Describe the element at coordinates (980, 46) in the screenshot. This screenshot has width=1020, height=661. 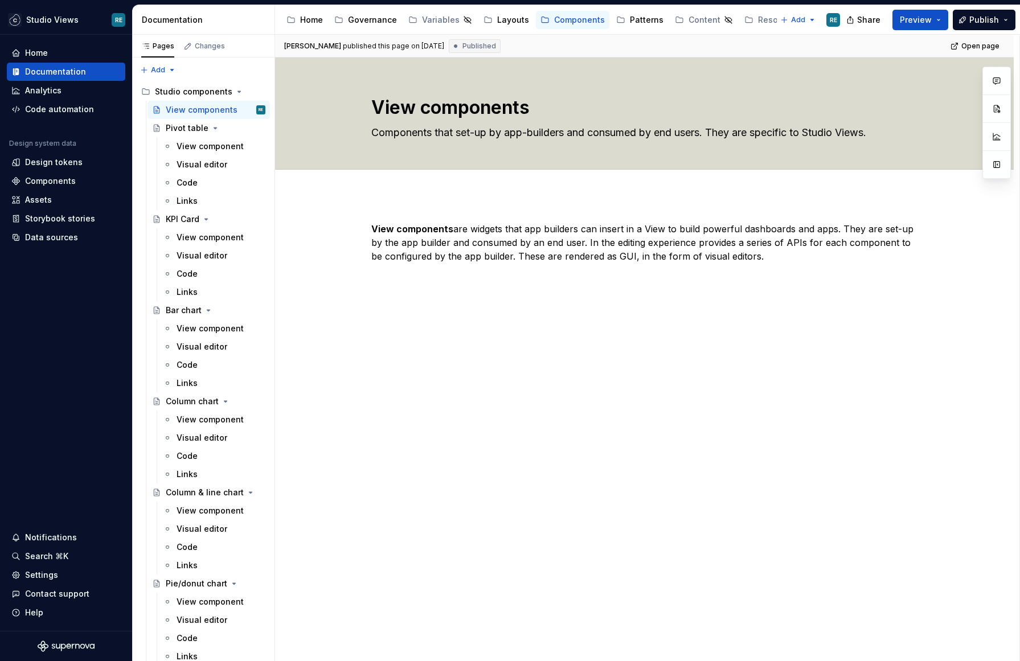
I see `span: Open page` at that location.